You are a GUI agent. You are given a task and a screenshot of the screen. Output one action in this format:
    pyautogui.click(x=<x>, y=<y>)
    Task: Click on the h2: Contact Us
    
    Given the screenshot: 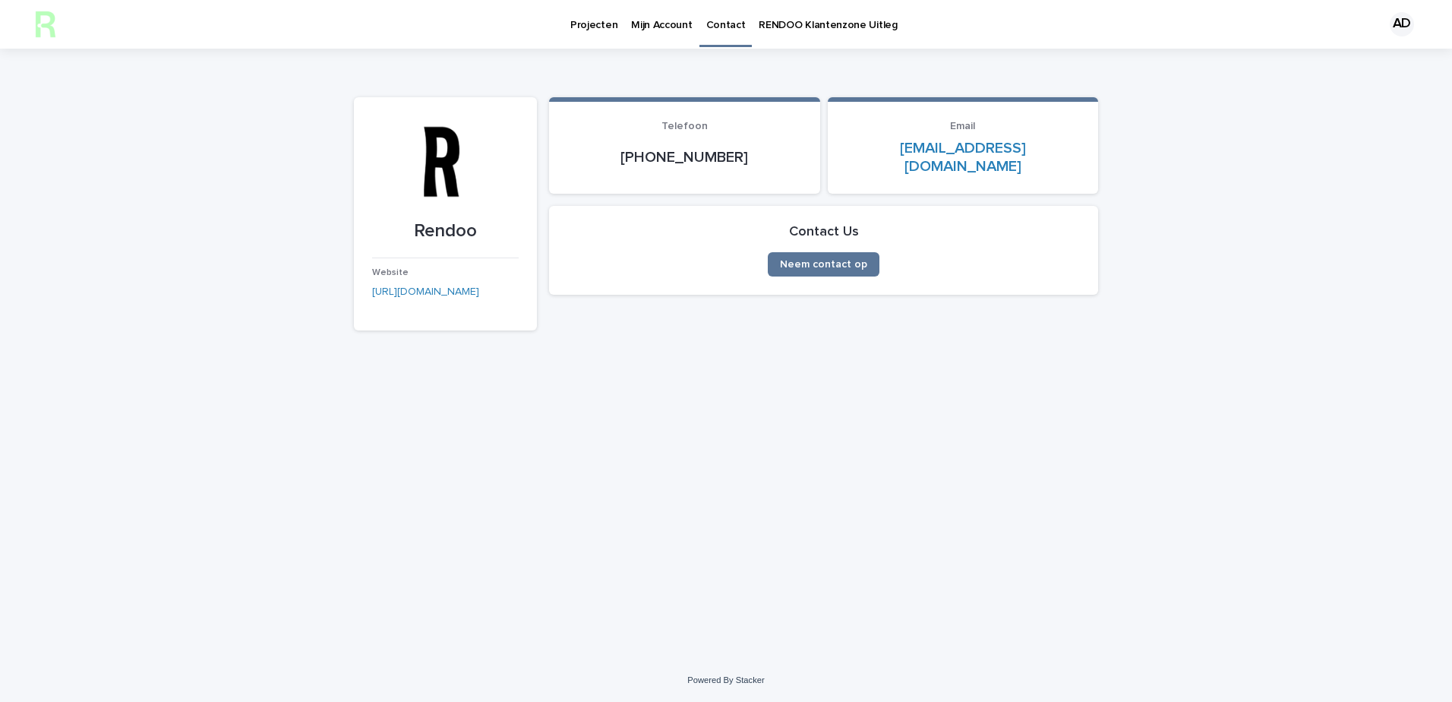 What is the action you would take?
    pyautogui.click(x=824, y=232)
    